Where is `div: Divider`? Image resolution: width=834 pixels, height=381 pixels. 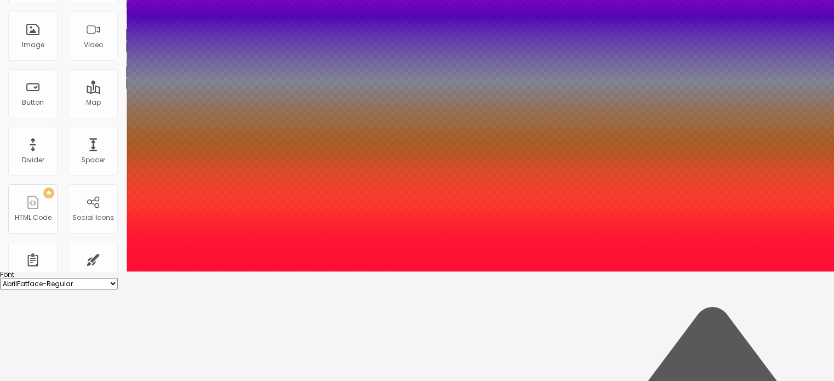
div: Divider is located at coordinates (33, 160).